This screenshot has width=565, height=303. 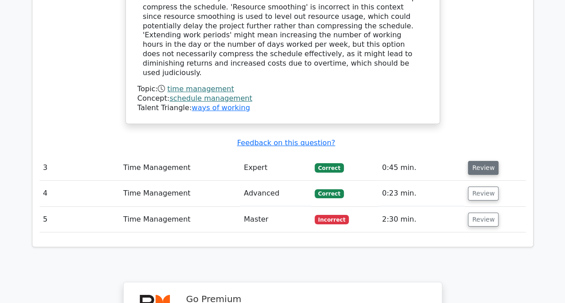 I want to click on td: Expert, so click(x=275, y=168).